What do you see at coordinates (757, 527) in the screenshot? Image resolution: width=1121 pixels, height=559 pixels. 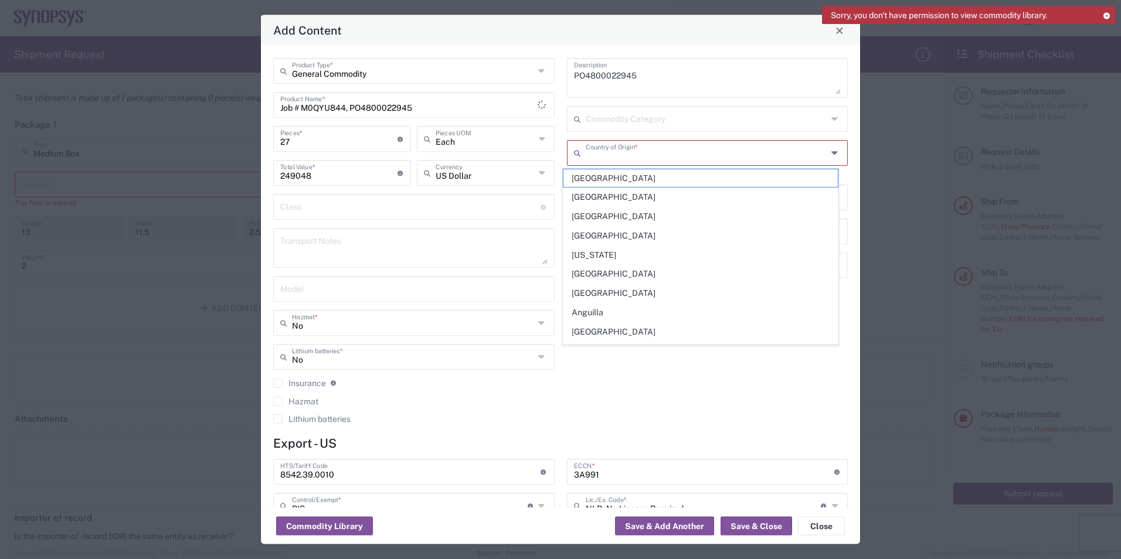 I see `button: Save & Close` at bounding box center [757, 527].